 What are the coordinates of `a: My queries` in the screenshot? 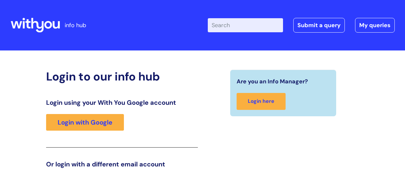 It's located at (375, 25).